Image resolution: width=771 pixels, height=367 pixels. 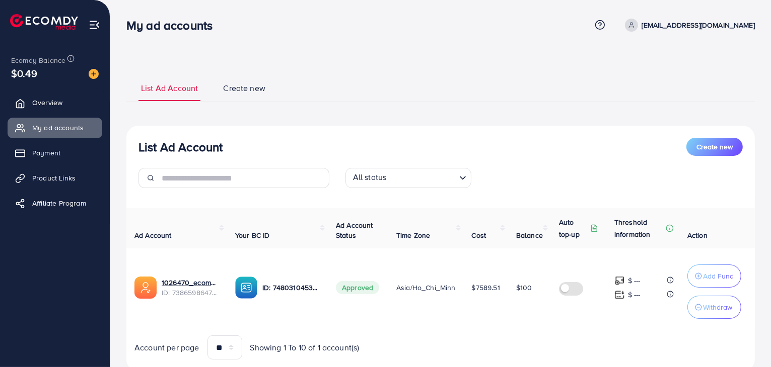 I want to click on h3: List Ad Account, so click(x=180, y=147).